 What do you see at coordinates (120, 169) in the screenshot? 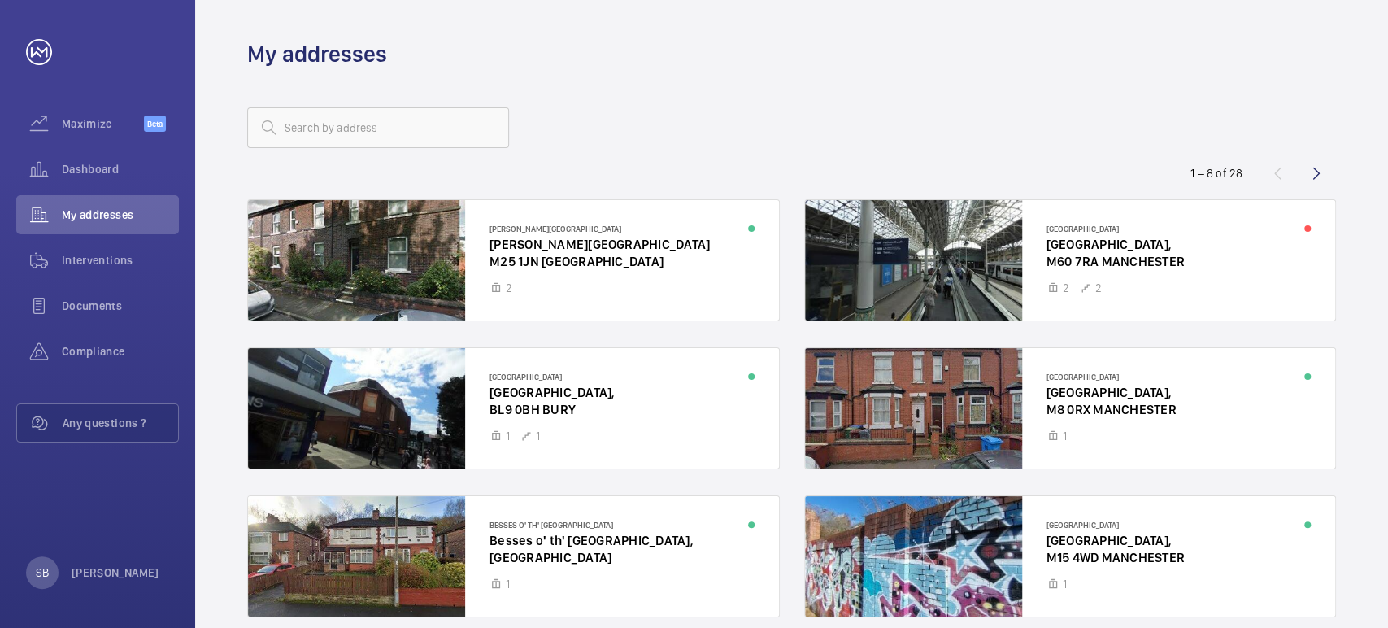
I see `span: Dashboard` at bounding box center [120, 169].